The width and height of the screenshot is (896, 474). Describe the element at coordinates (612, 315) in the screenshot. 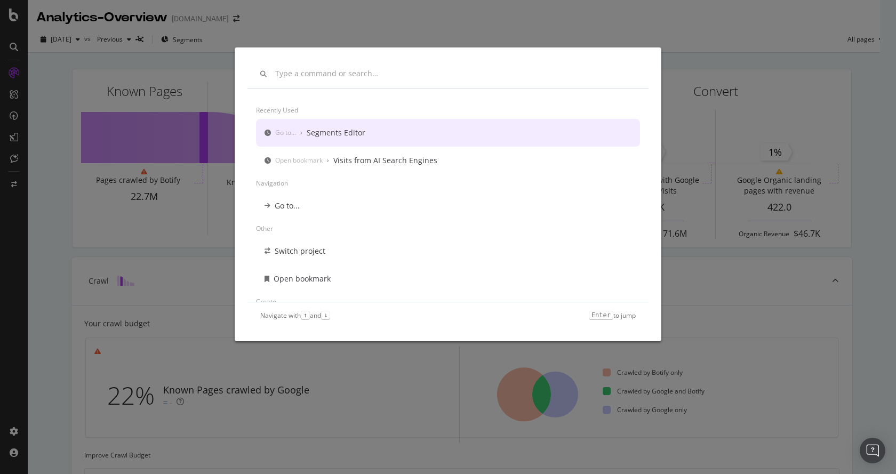

I see `div: to jump` at that location.